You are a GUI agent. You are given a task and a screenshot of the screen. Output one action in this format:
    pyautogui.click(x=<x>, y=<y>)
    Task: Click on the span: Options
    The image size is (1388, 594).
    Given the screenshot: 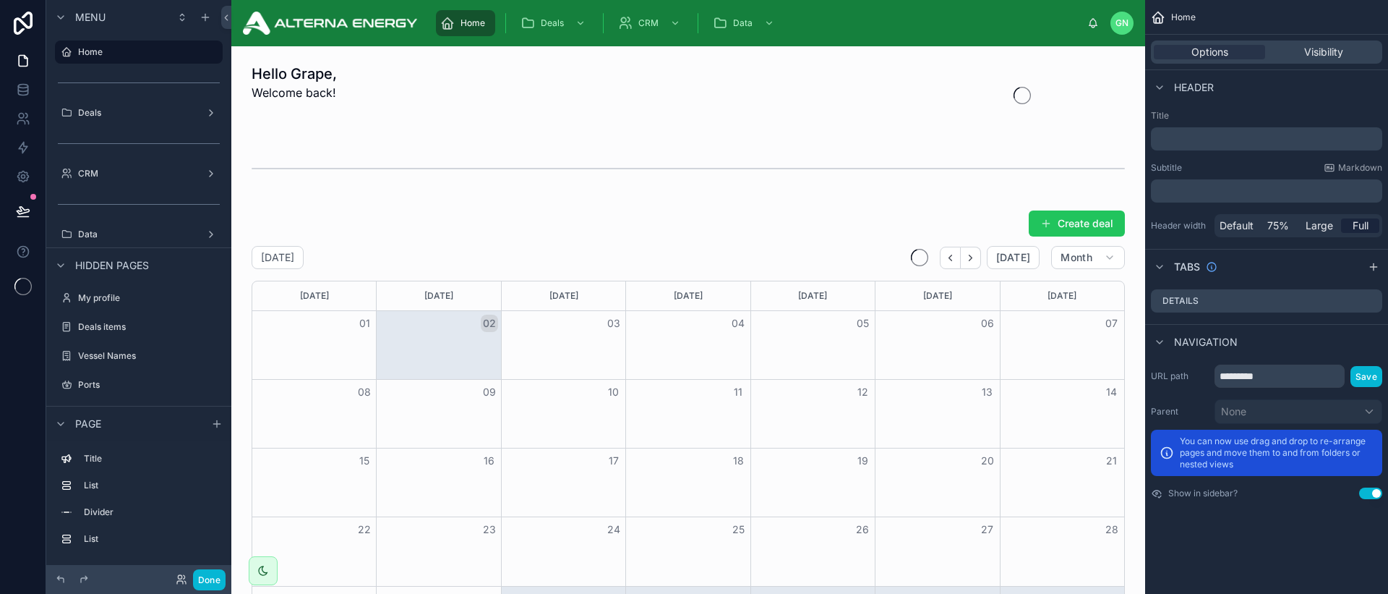 What is the action you would take?
    pyautogui.click(x=1209, y=52)
    